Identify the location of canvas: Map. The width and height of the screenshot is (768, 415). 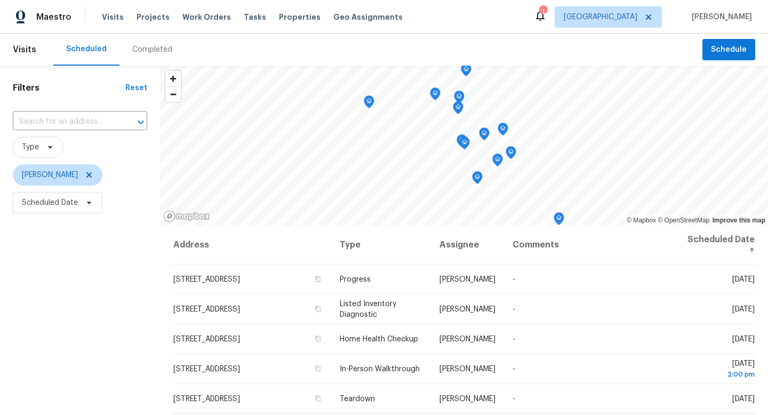
(464, 146).